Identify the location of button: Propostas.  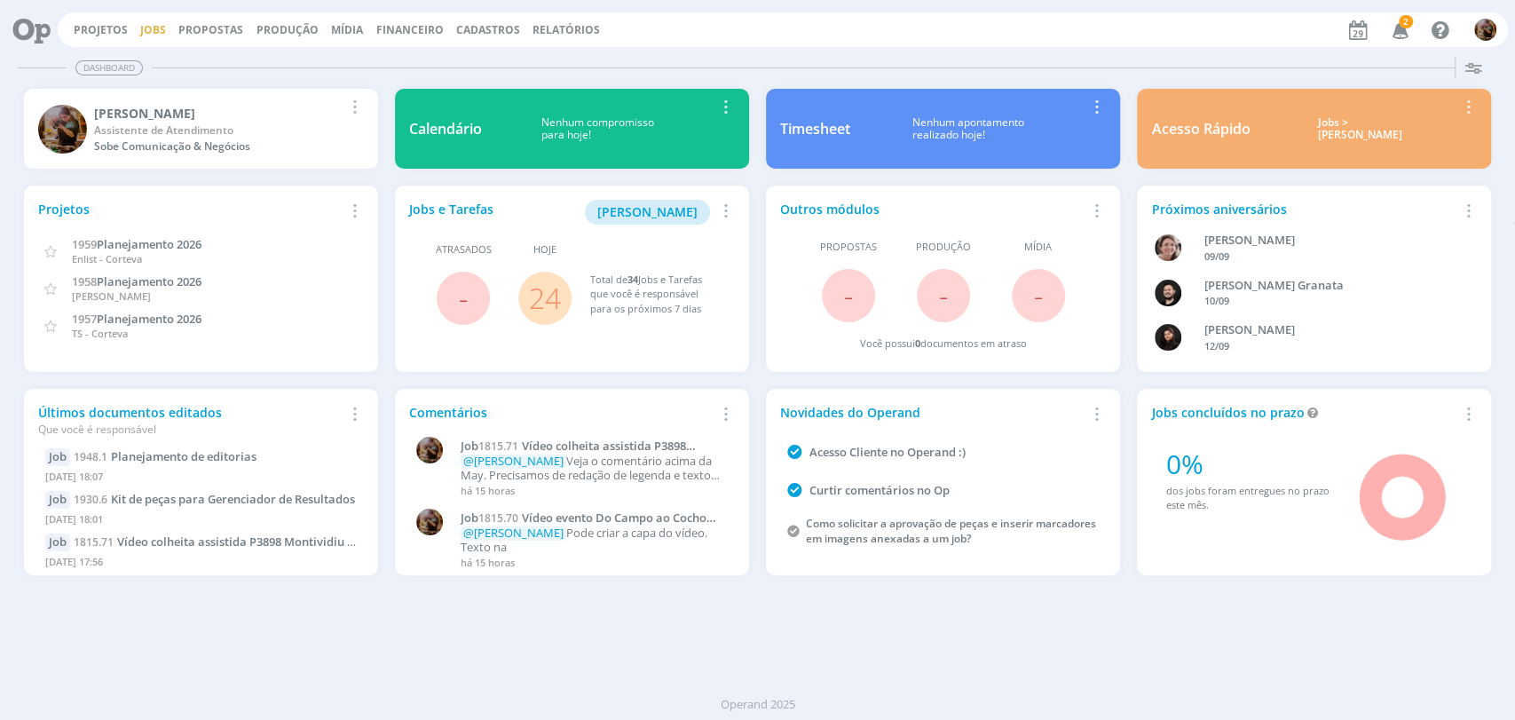
(210, 30).